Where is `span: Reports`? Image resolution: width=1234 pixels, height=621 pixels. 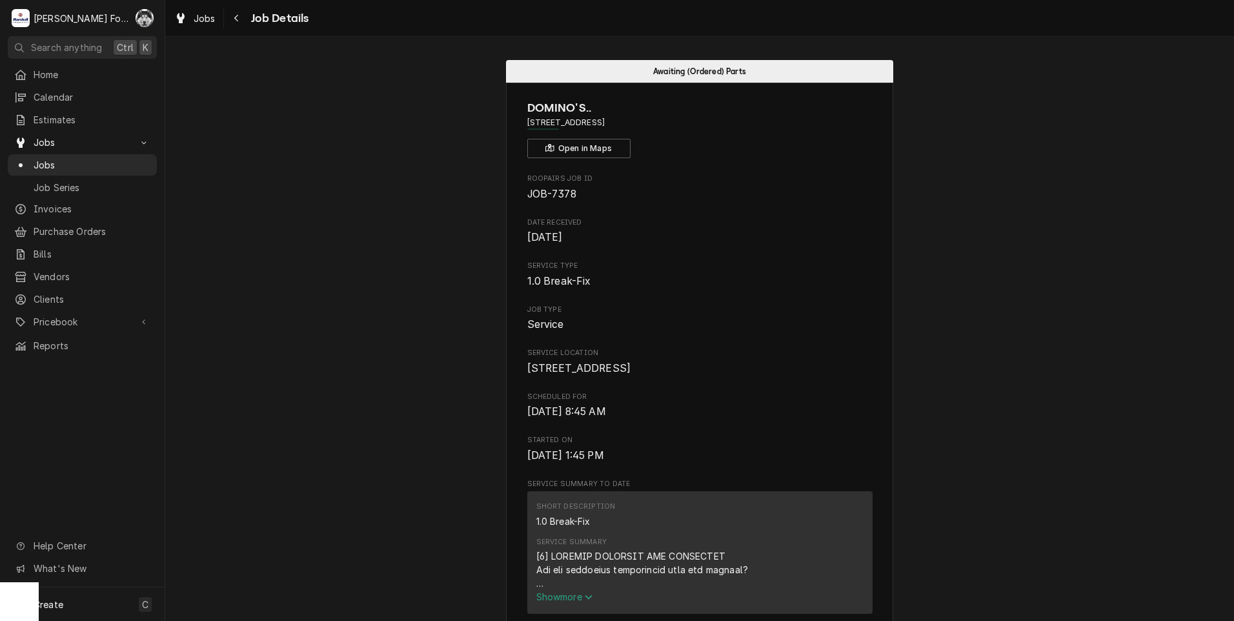
span: Reports is located at coordinates (92, 345).